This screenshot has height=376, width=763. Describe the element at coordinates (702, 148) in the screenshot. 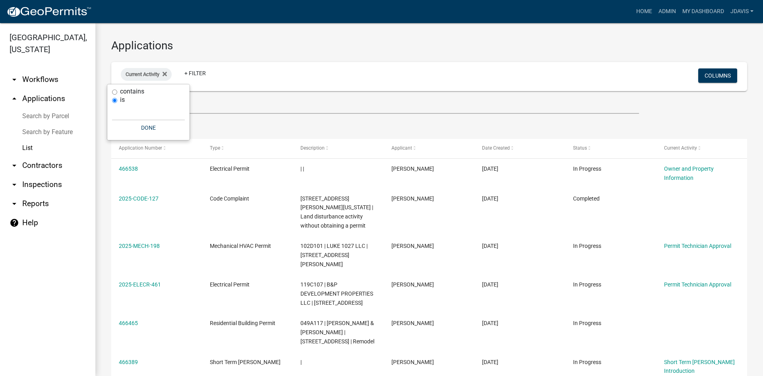

I see `datatable-header-cell: Current Activity` at that location.